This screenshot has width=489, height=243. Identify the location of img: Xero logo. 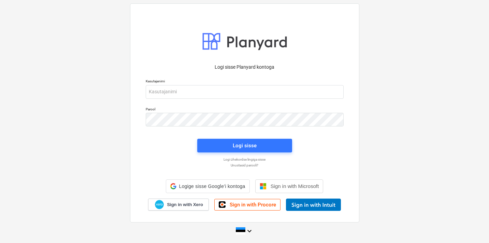
(159, 204).